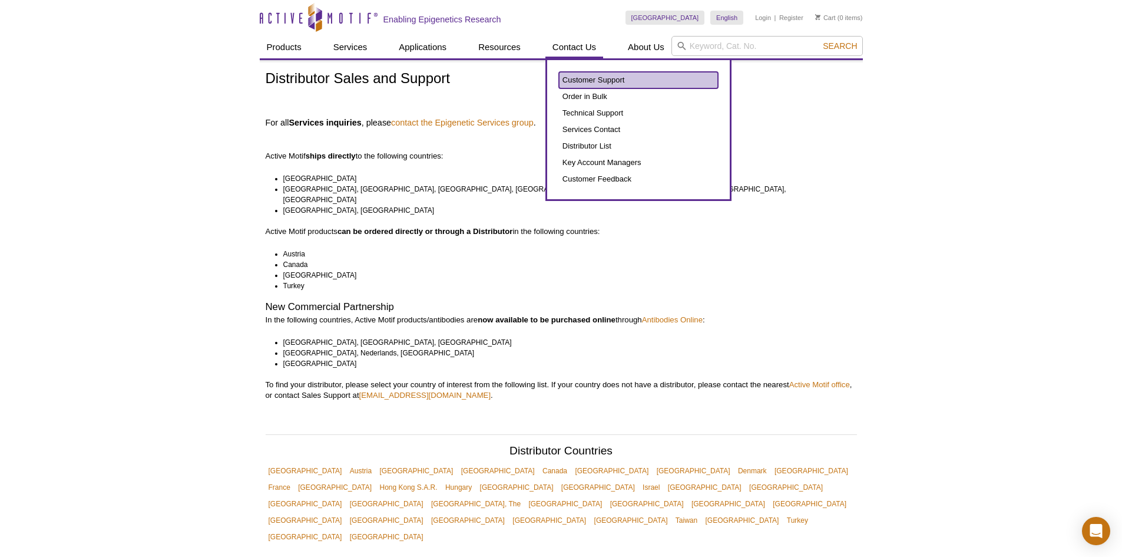  Describe the element at coordinates (638, 179) in the screenshot. I see `a: Customer Feedback` at that location.